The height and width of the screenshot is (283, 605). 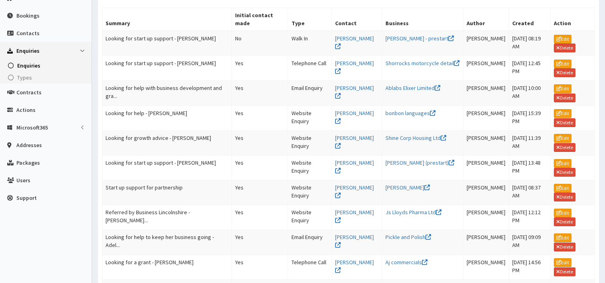 What do you see at coordinates (416, 138) in the screenshot?
I see `a: Shine Corp Housing Ltd` at bounding box center [416, 138].